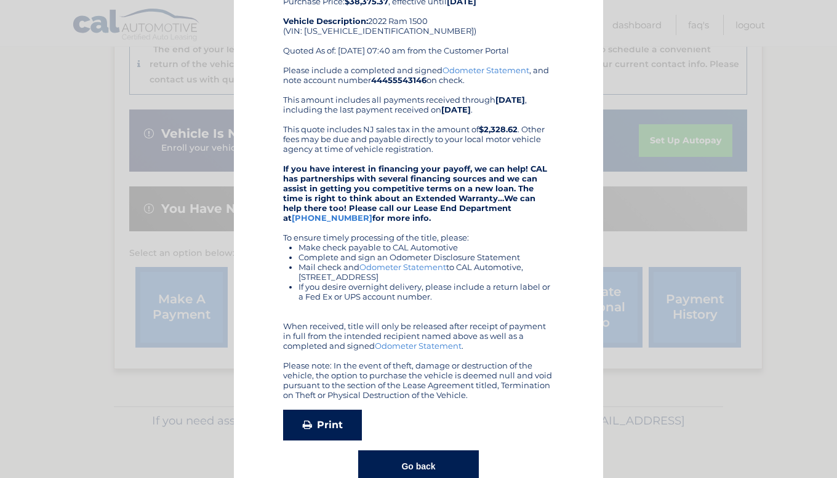  What do you see at coordinates (326, 21) in the screenshot?
I see `strong: Vehicle Description:` at bounding box center [326, 21].